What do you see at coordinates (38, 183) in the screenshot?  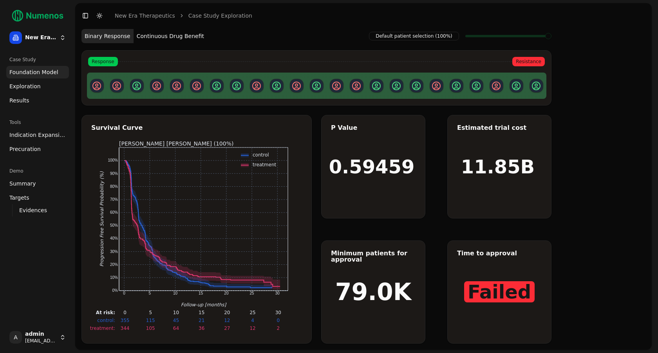 I see `a: Summary` at bounding box center [38, 183].